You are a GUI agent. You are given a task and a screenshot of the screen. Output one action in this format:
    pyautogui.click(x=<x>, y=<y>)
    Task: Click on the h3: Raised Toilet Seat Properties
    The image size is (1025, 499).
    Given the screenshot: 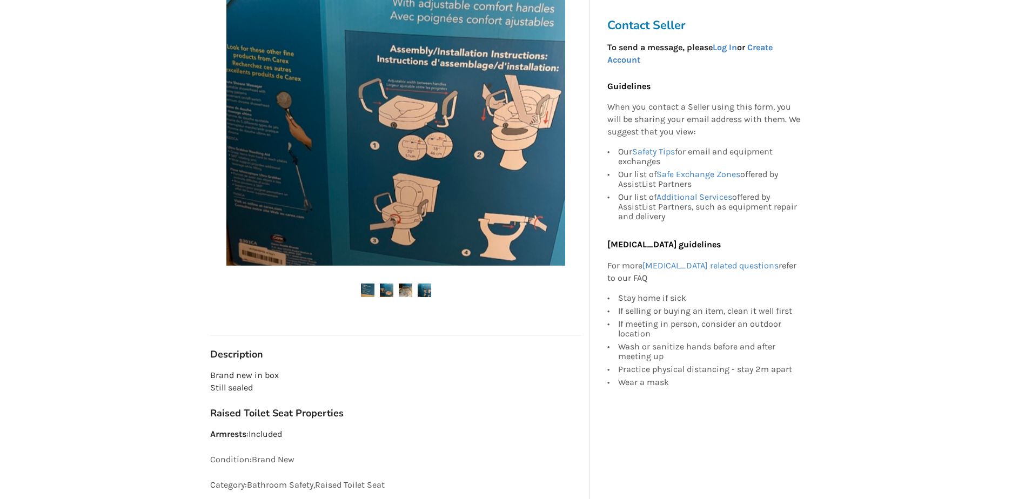 What is the action you would take?
    pyautogui.click(x=395, y=413)
    